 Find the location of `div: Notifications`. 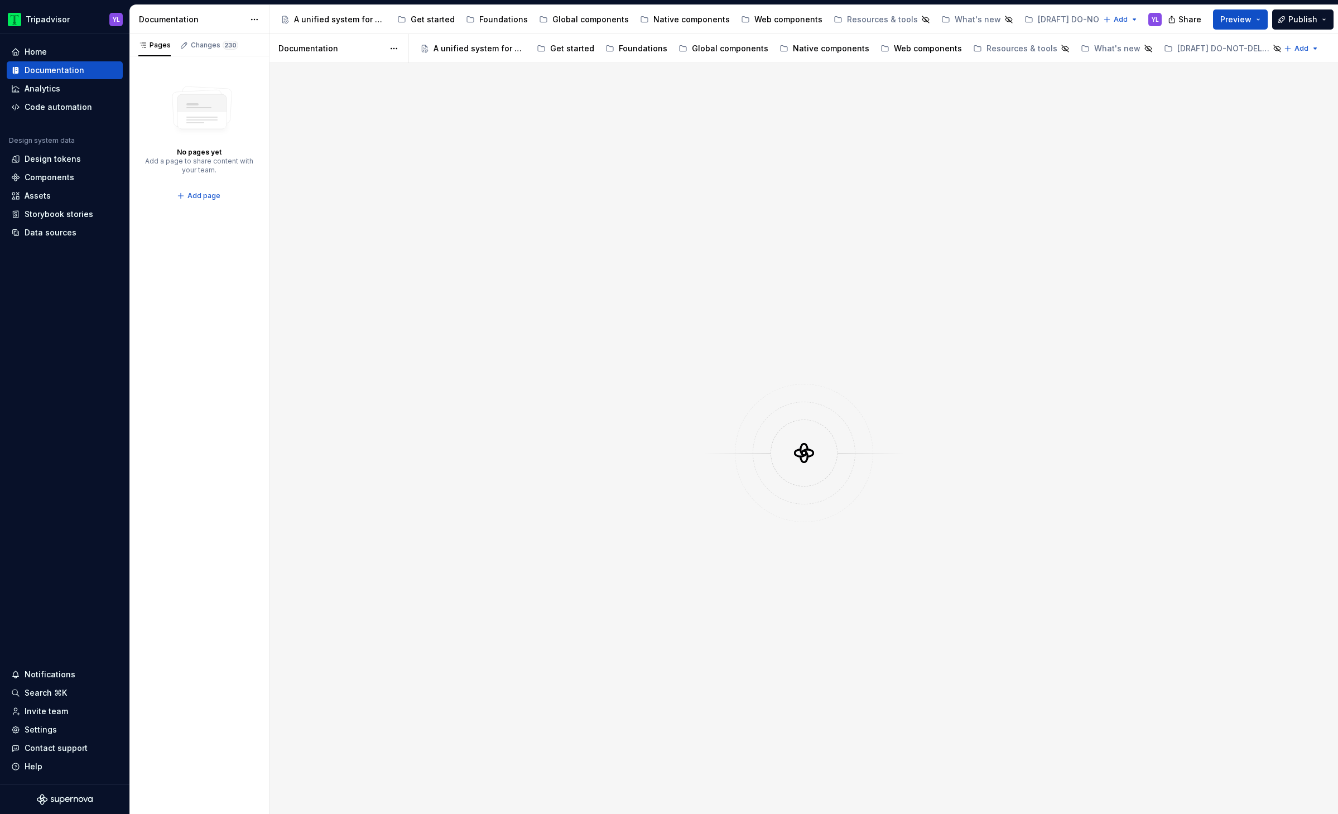

div: Notifications is located at coordinates (50, 675).